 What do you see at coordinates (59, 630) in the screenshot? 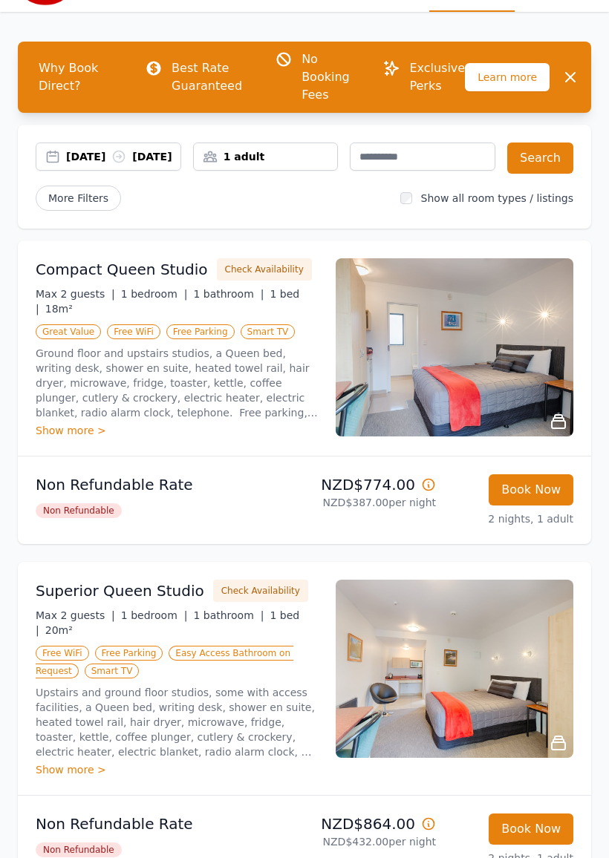
I see `span: 20m²` at bounding box center [59, 630].